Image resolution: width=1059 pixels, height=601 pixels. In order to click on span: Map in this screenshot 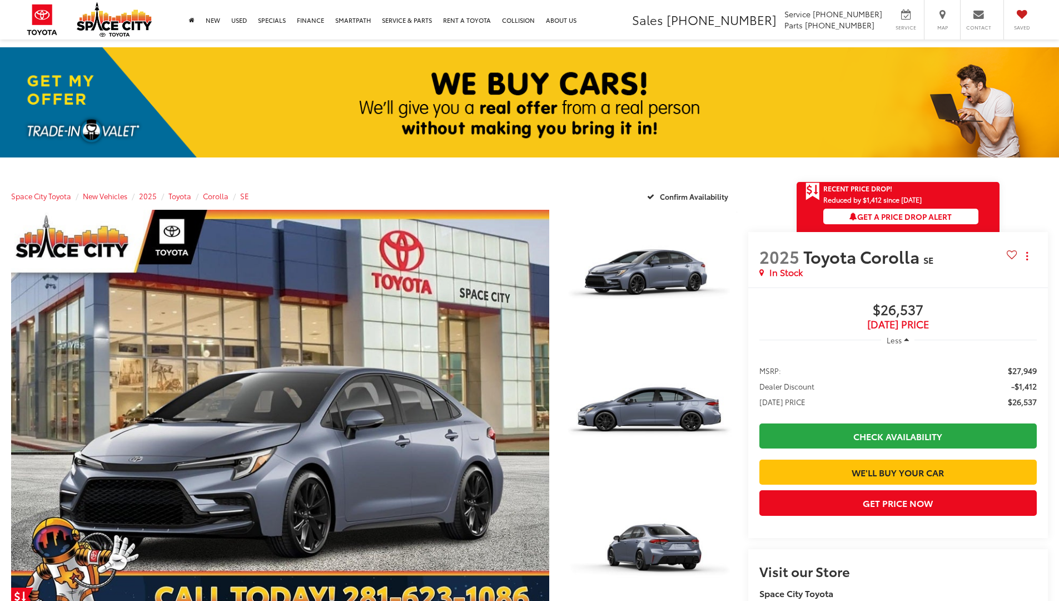, I will do `click(943, 27)`.